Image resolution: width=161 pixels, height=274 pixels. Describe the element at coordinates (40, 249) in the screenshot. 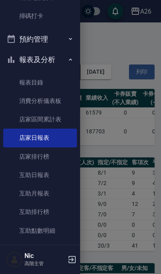

I see `a: 互助業績報表` at that location.